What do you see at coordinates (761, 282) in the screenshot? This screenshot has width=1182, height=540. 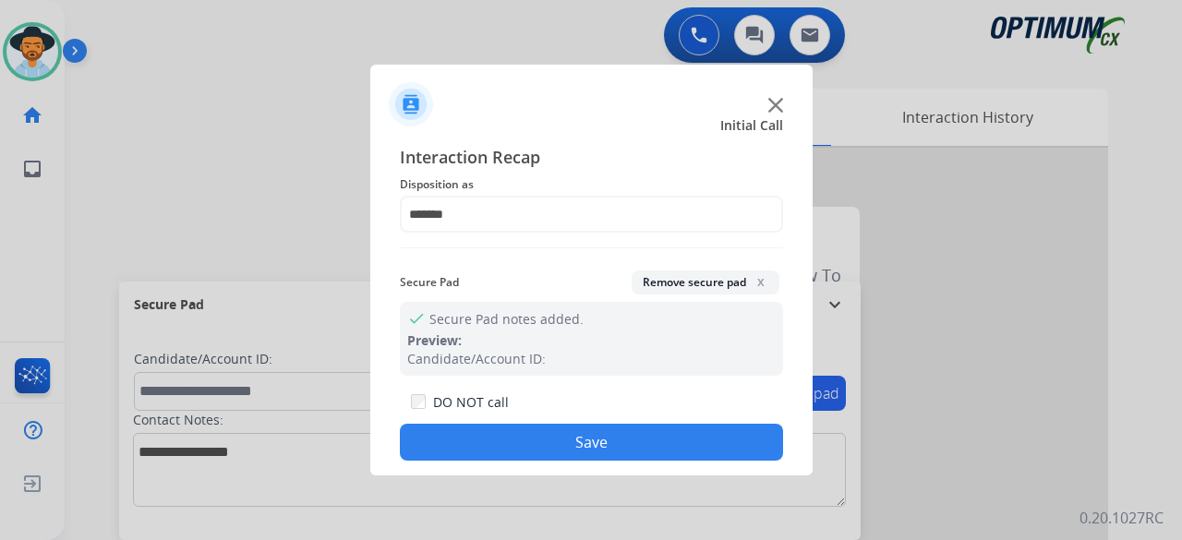 I see `span: x` at bounding box center [761, 282].